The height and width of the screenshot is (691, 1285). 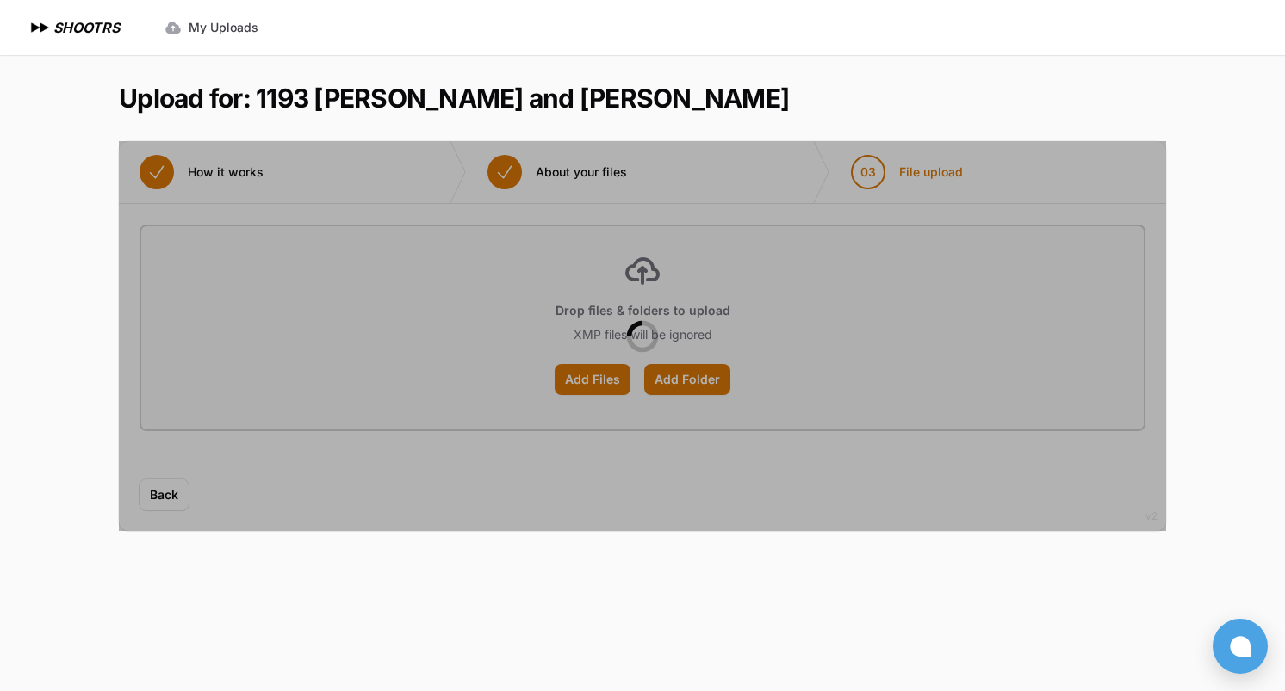 I want to click on h1: SHOOTRS, so click(x=86, y=28).